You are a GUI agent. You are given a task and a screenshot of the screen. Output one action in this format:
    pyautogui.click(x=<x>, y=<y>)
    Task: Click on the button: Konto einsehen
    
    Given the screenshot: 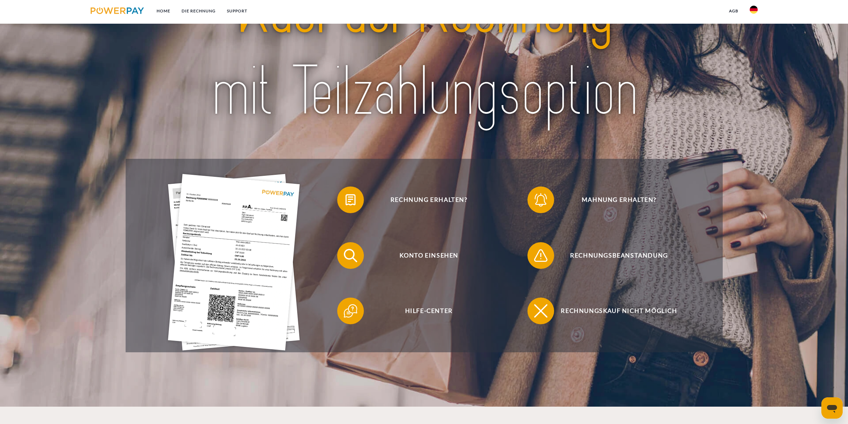 What is the action you would take?
    pyautogui.click(x=424, y=255)
    